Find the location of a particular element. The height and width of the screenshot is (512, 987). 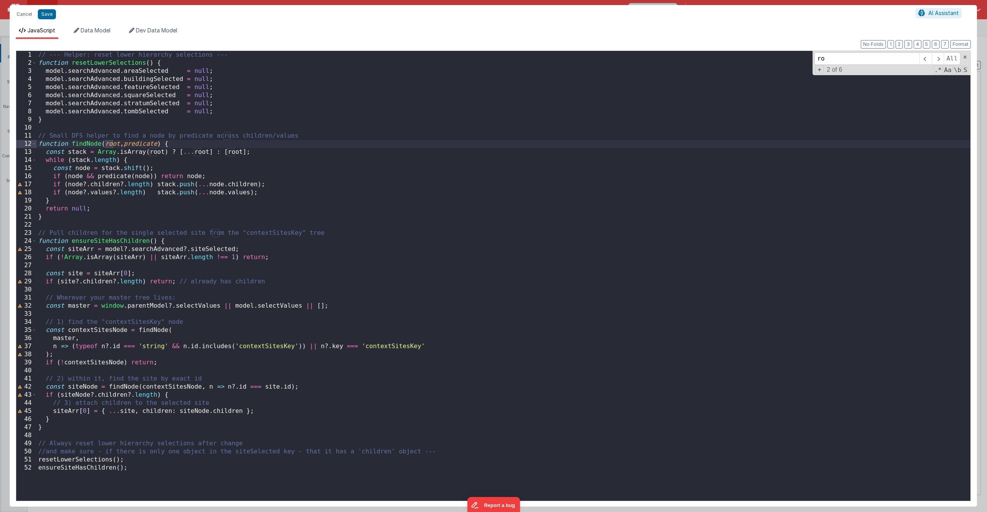

span: CaseSensitive Search is located at coordinates (947, 70).